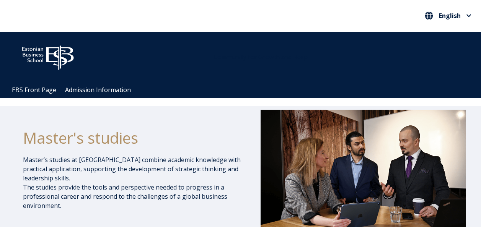 Image resolution: width=481 pixels, height=227 pixels. Describe the element at coordinates (133, 138) in the screenshot. I see `h1: Master's studies` at that location.